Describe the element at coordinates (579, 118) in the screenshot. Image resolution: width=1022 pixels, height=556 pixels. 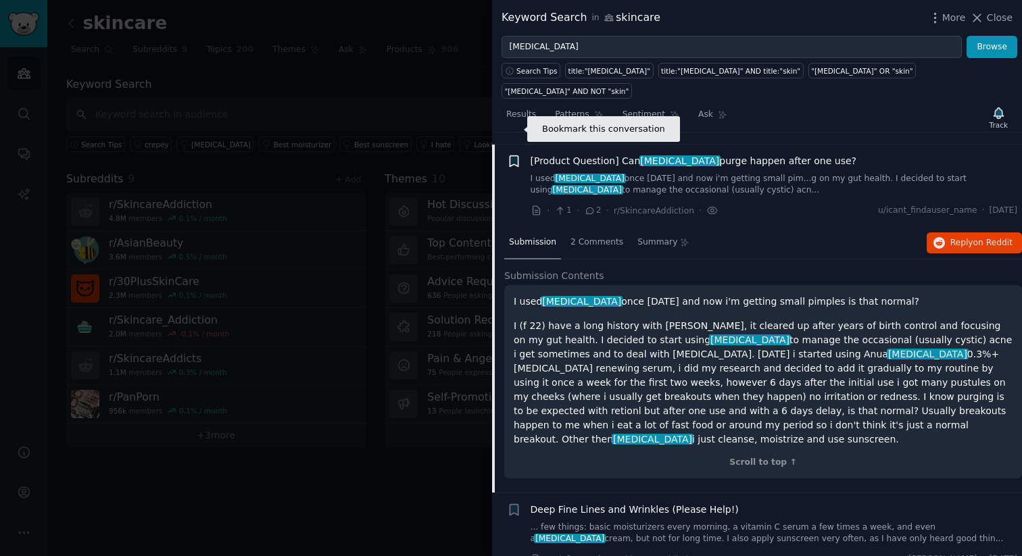
I see `a: Patterns` at that location.